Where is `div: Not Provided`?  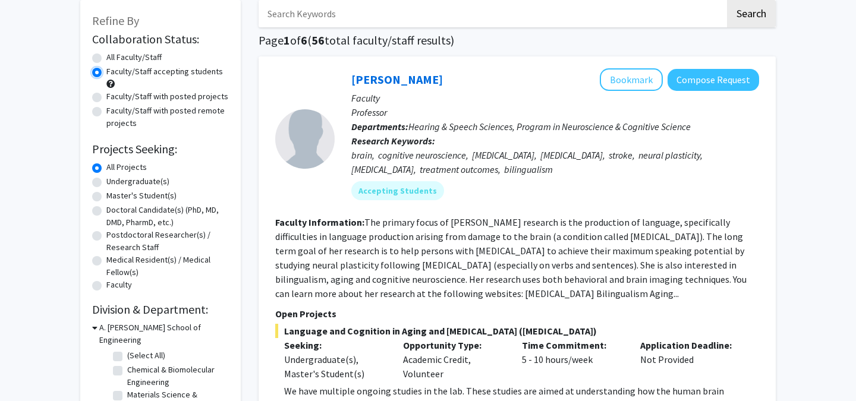 div: Not Provided is located at coordinates (691, 360).